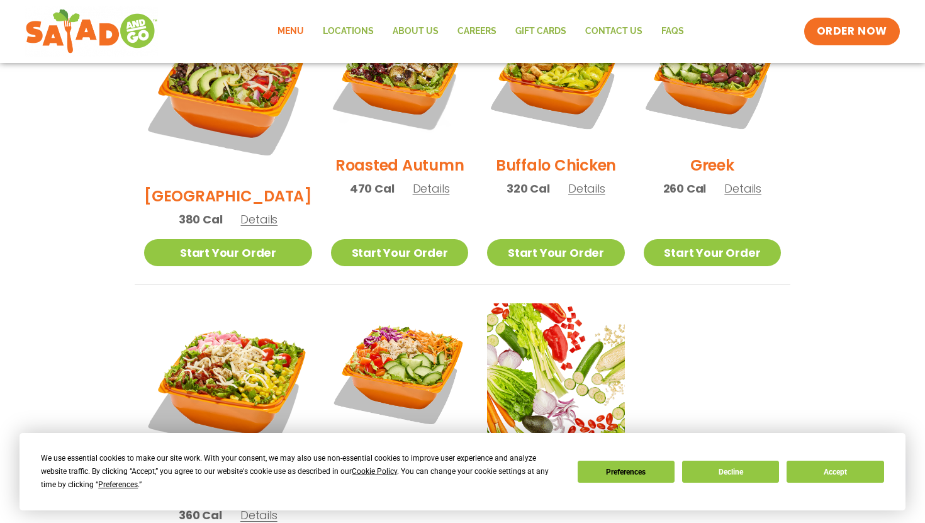 This screenshot has width=925, height=523. What do you see at coordinates (555, 372) in the screenshot?
I see `img: Product photo for Build Your Own` at bounding box center [555, 372].